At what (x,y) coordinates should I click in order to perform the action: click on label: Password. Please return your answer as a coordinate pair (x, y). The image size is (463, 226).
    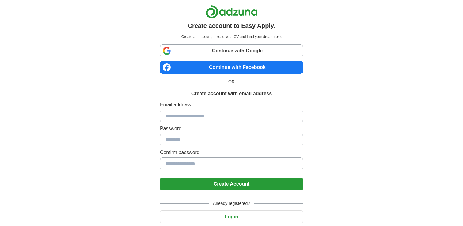
    Looking at the image, I should click on (231, 129).